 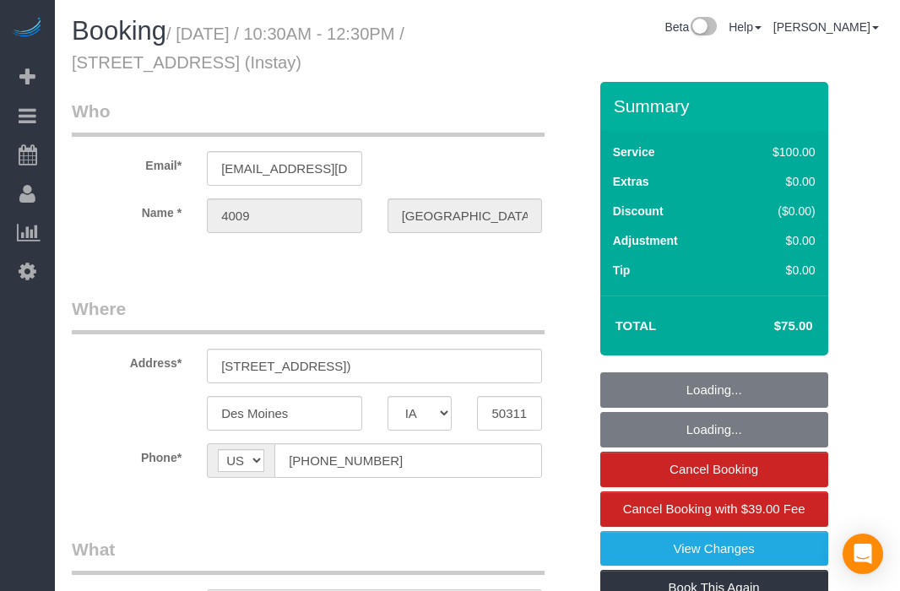 What do you see at coordinates (714, 549) in the screenshot?
I see `a: View Changes` at bounding box center [714, 549].